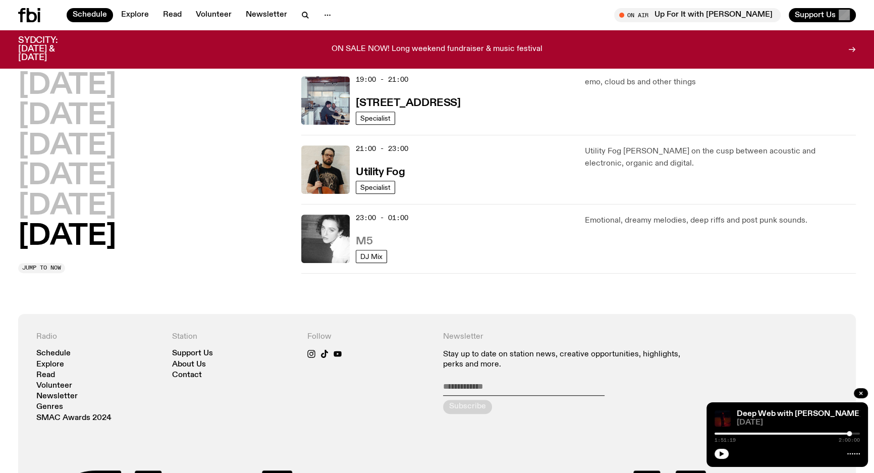 The width and height of the screenshot is (874, 473). I want to click on img: A black and white photo of Lilly wearing a white blouse and looking up at the camera., so click(326, 239).